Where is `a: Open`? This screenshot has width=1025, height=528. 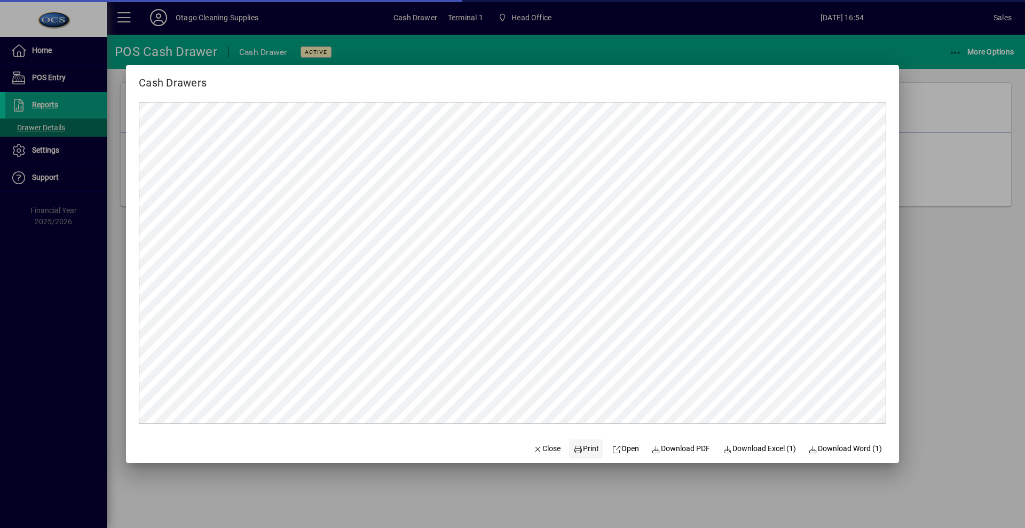
a: Open is located at coordinates (625, 449).